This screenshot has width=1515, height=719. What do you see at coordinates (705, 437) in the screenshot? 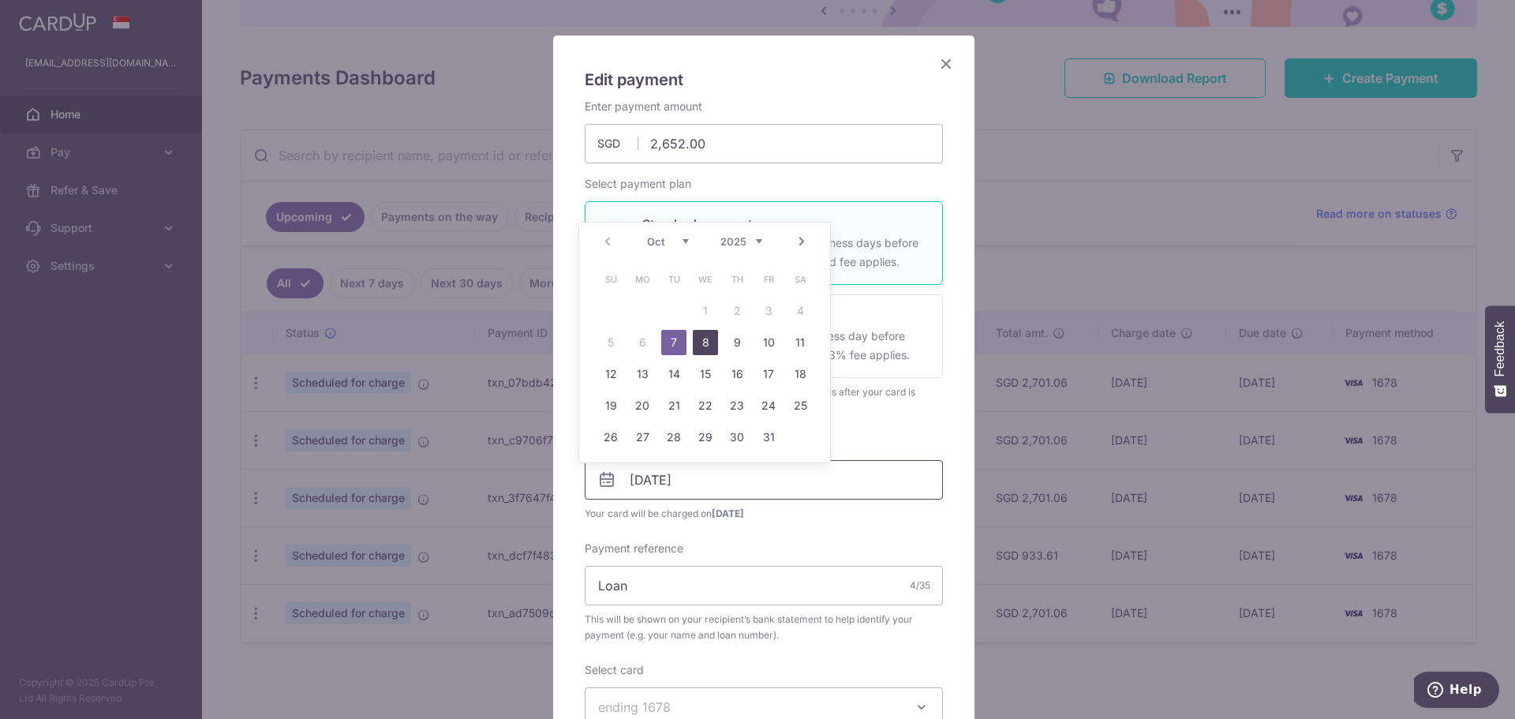
I see `a: 29` at bounding box center [705, 437].